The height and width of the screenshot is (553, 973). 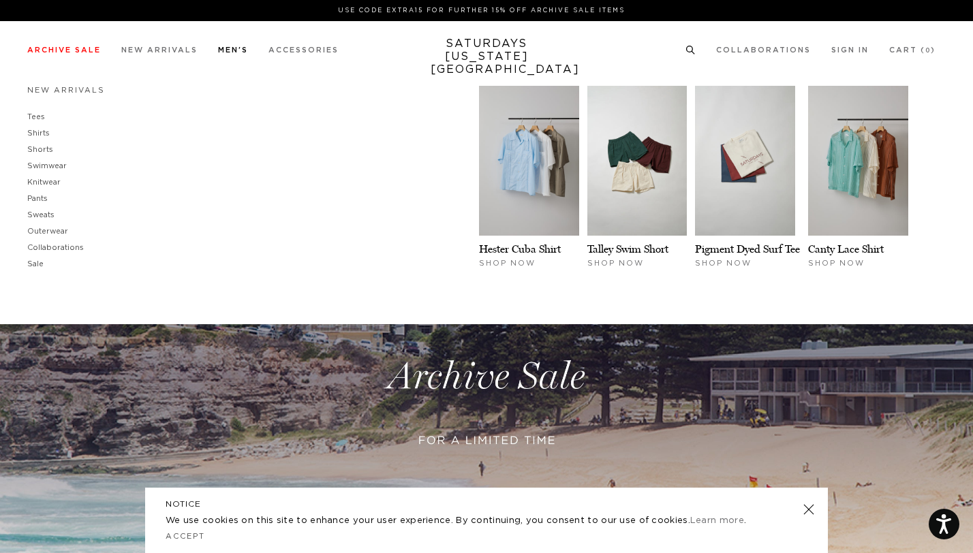 What do you see at coordinates (520, 249) in the screenshot?
I see `a: Hester Cuba Shirt` at bounding box center [520, 249].